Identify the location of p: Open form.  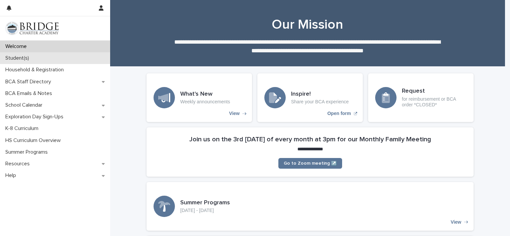
(339, 113).